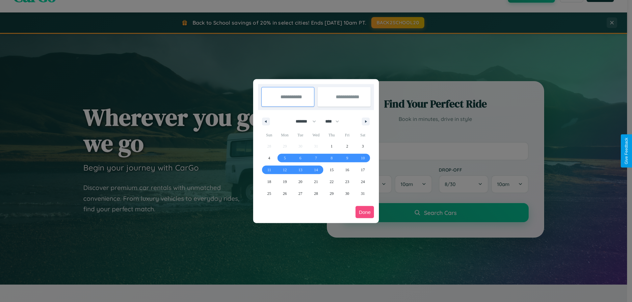  Describe the element at coordinates (363, 170) in the screenshot. I see `button: 17` at that location.